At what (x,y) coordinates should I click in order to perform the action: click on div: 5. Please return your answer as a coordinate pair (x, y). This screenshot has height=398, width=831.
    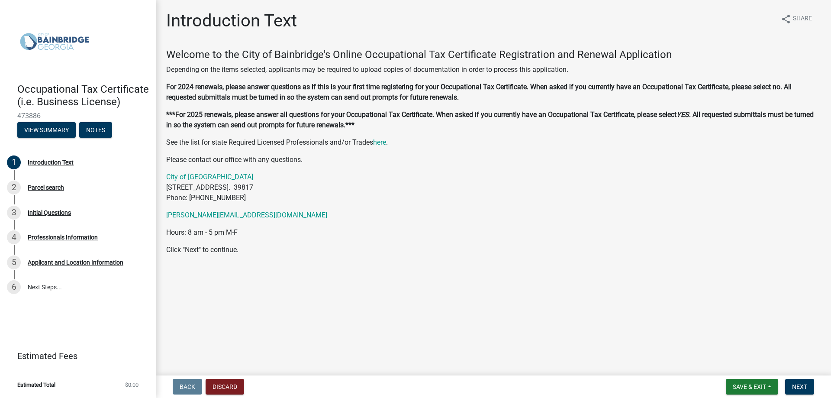
    Looking at the image, I should click on (14, 262).